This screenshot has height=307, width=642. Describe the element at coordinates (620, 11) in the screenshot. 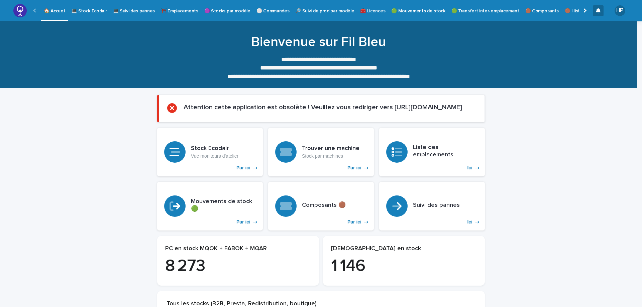

I see `div: HP` at that location.